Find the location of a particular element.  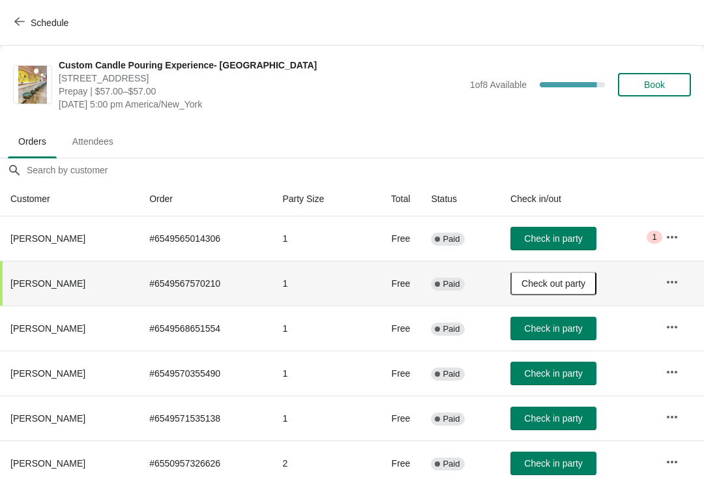

button: Check out party is located at coordinates (554, 284).